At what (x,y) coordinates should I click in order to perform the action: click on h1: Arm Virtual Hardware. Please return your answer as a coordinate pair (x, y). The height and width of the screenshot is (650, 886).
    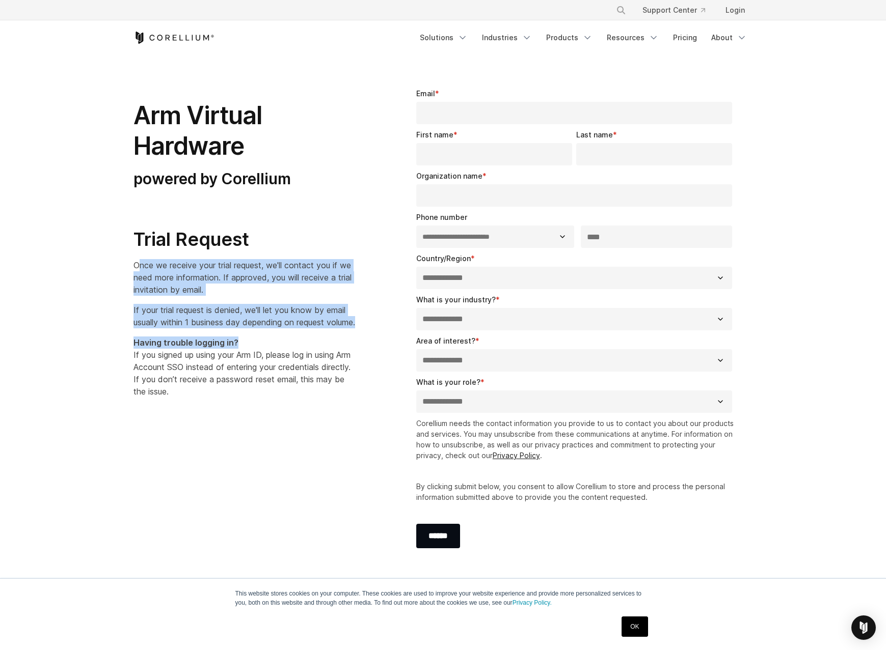
    Looking at the image, I should click on (244, 131).